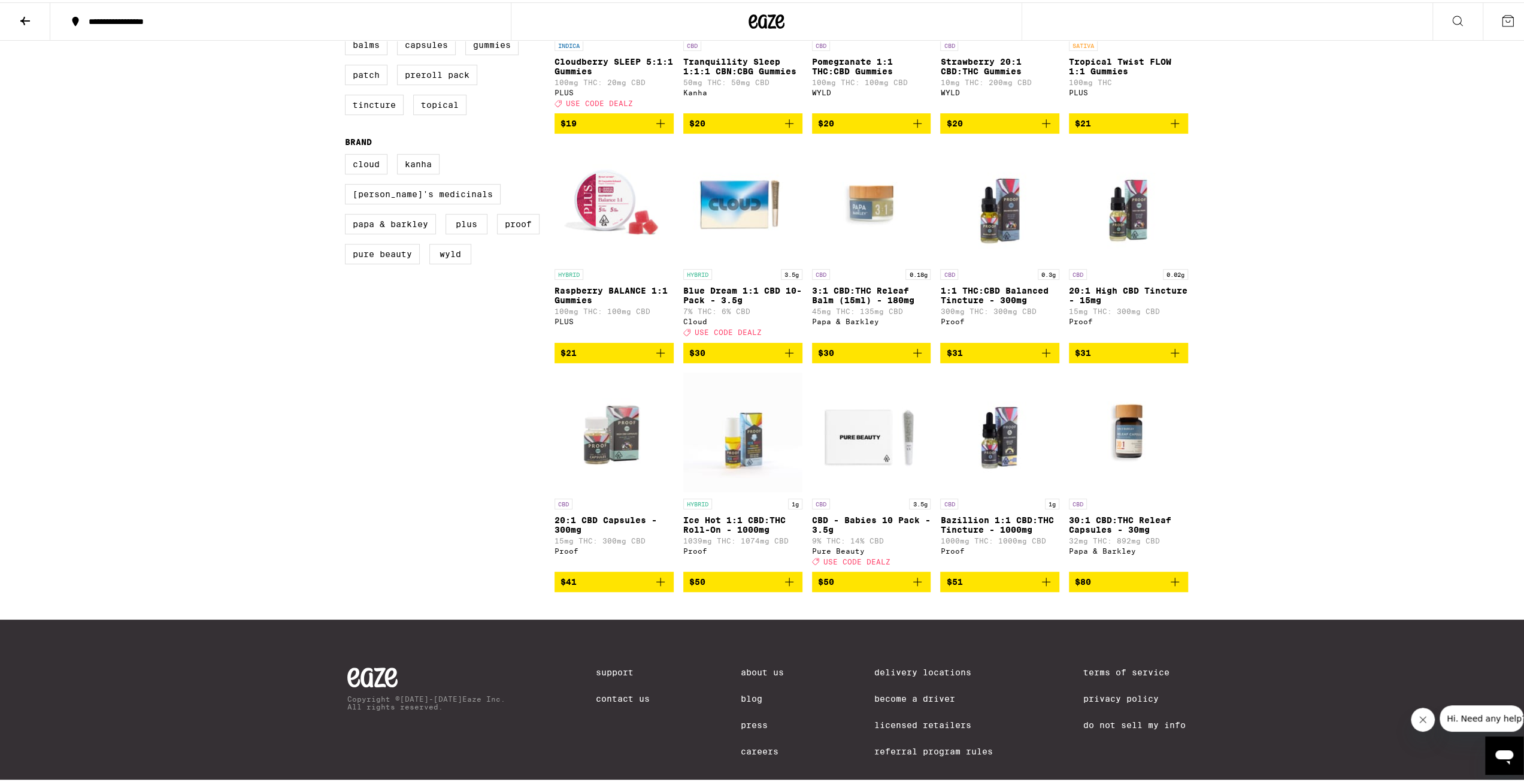 The height and width of the screenshot is (782, 1524). Describe the element at coordinates (374, 102) in the screenshot. I see `label: Tincture` at that location.